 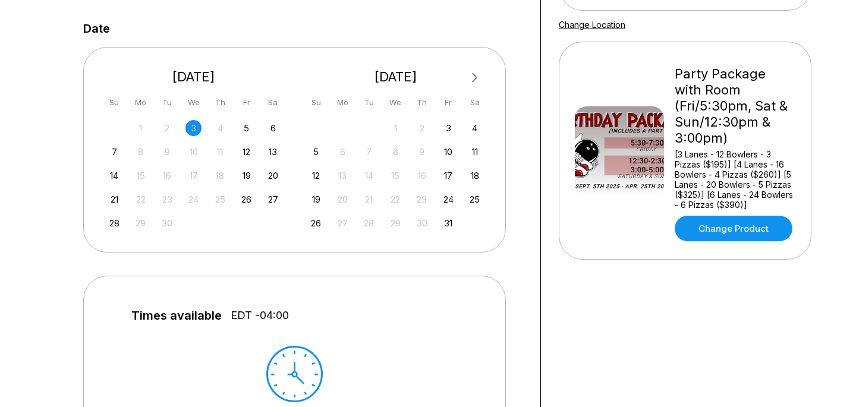 I want to click on div: Not available Thursday, October 2nd, 2025, so click(x=421, y=128).